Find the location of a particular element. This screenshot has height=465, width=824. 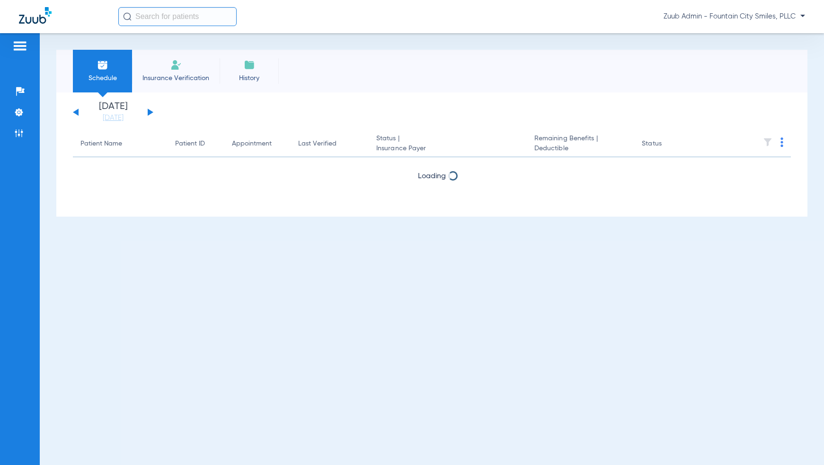

img: History is located at coordinates (250, 65).